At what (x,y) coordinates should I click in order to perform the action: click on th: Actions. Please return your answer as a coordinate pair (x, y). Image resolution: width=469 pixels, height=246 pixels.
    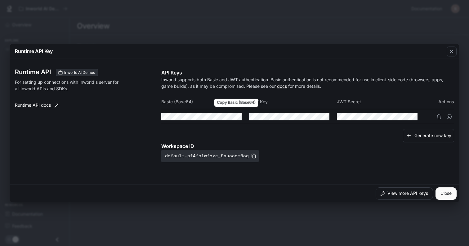
    Looking at the image, I should click on (440, 102).